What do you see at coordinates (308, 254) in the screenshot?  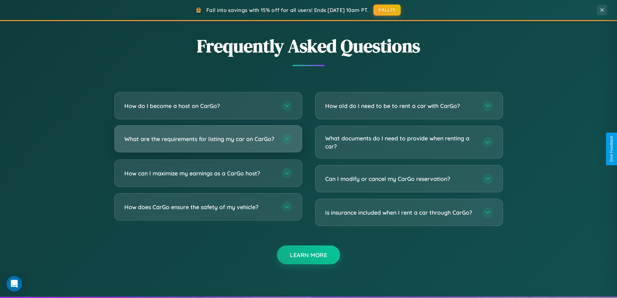 I see `button: Learn More` at bounding box center [308, 254].